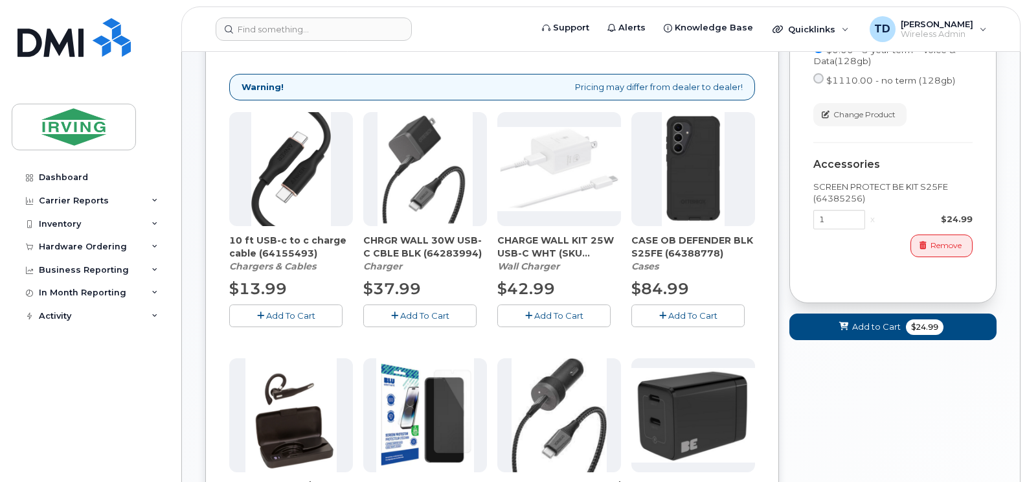 This screenshot has width=1027, height=482. I want to click on button: Change Product, so click(860, 114).